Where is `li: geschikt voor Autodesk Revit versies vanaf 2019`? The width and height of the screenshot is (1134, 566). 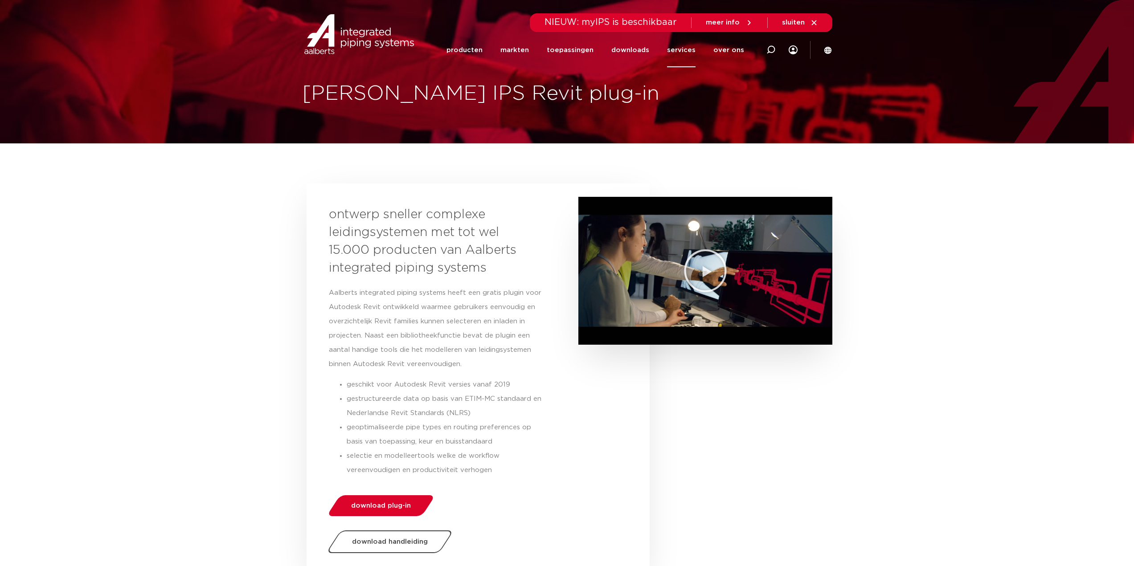
li: geschikt voor Autodesk Revit versies vanaf 2019 is located at coordinates (447, 385).